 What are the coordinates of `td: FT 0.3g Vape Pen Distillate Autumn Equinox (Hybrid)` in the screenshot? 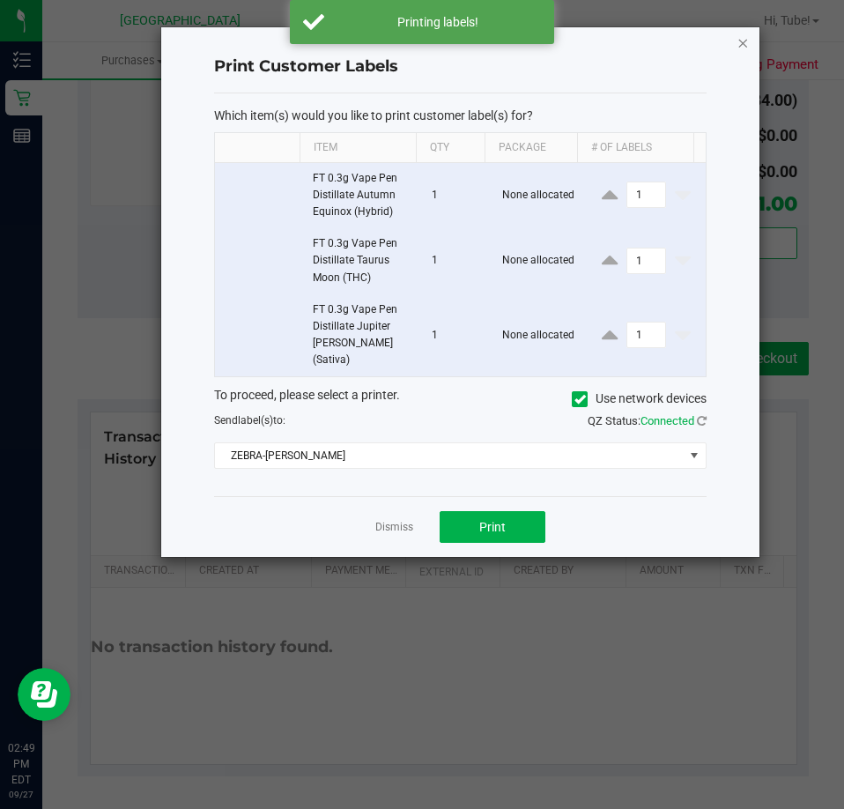 It's located at (361, 196).